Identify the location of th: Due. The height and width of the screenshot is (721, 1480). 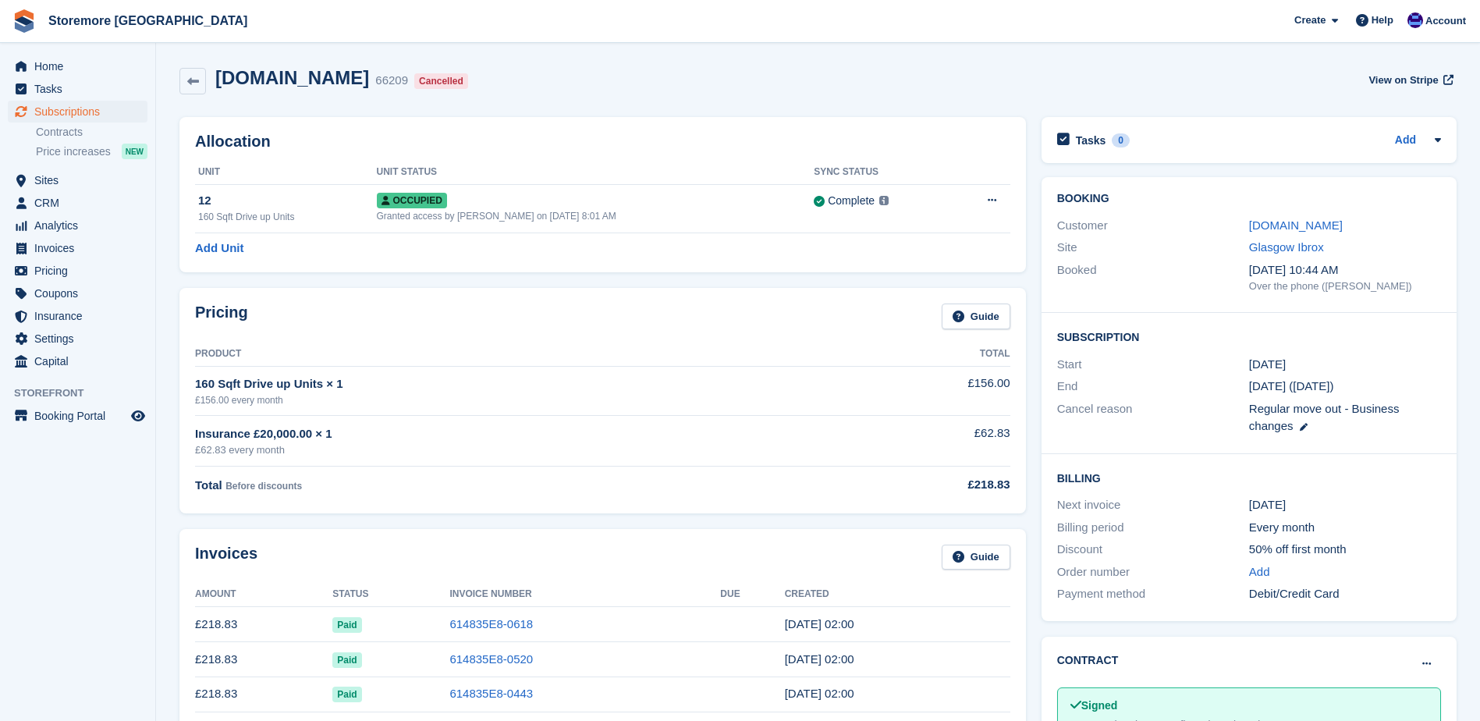
(752, 595).